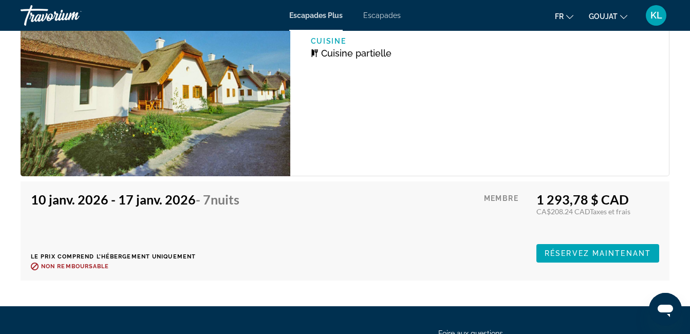  I want to click on button: Menu utilisateur, so click(656, 15).